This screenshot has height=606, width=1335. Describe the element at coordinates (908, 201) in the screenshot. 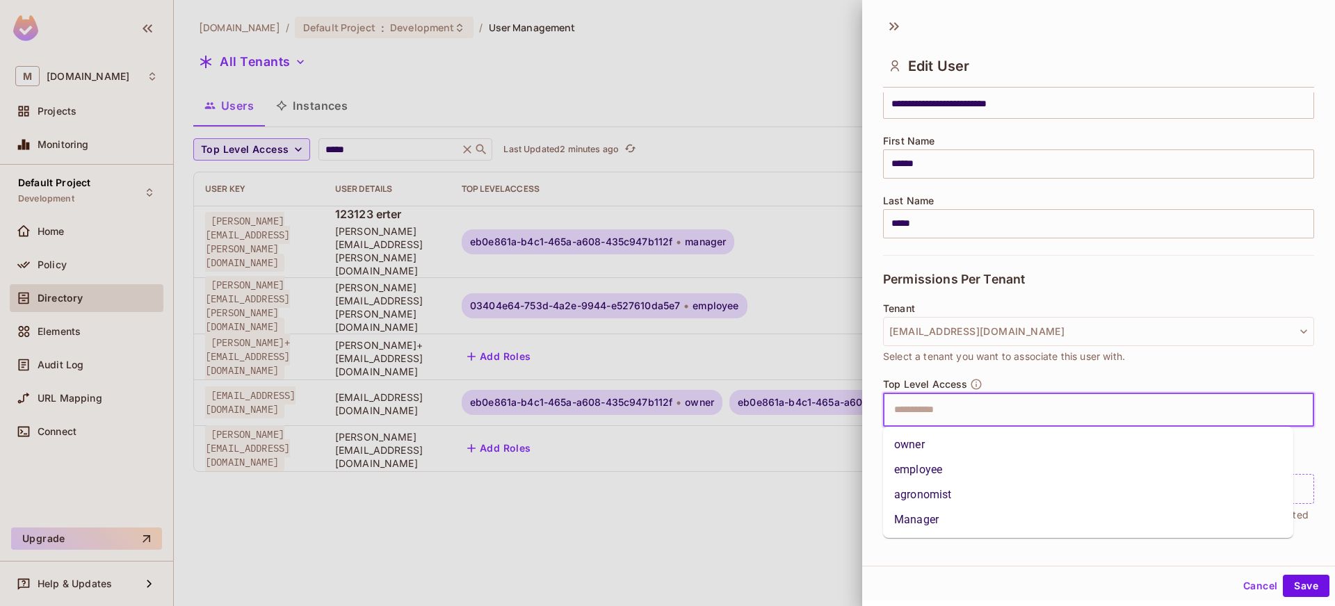

I see `span: Last Name` at that location.